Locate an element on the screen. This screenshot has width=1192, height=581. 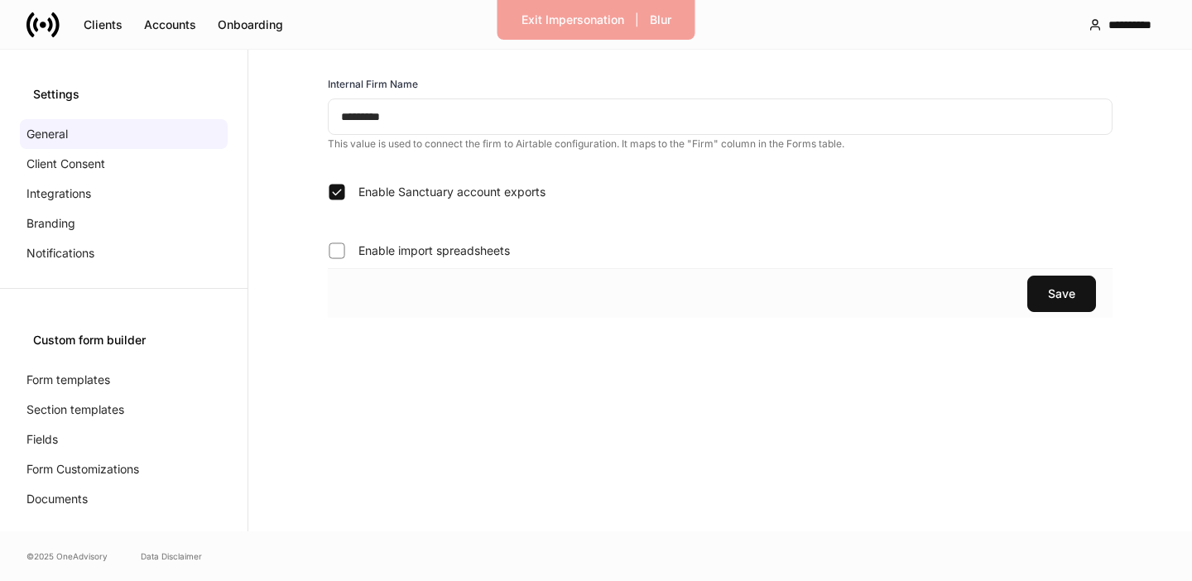
a: Branding is located at coordinates (123, 223).